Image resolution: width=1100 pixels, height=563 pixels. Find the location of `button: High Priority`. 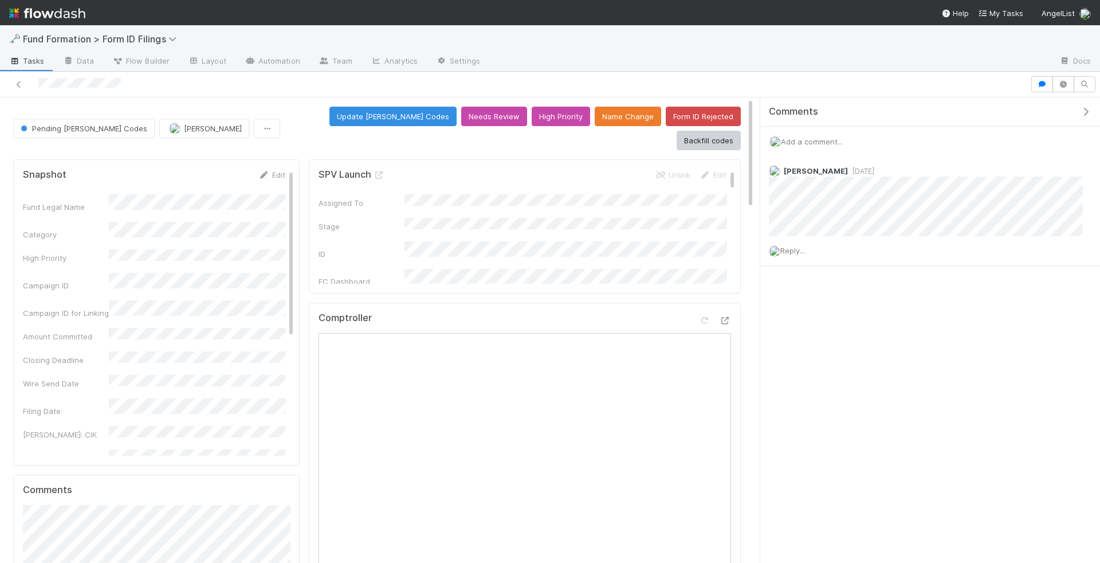

button: High Priority is located at coordinates (561, 116).